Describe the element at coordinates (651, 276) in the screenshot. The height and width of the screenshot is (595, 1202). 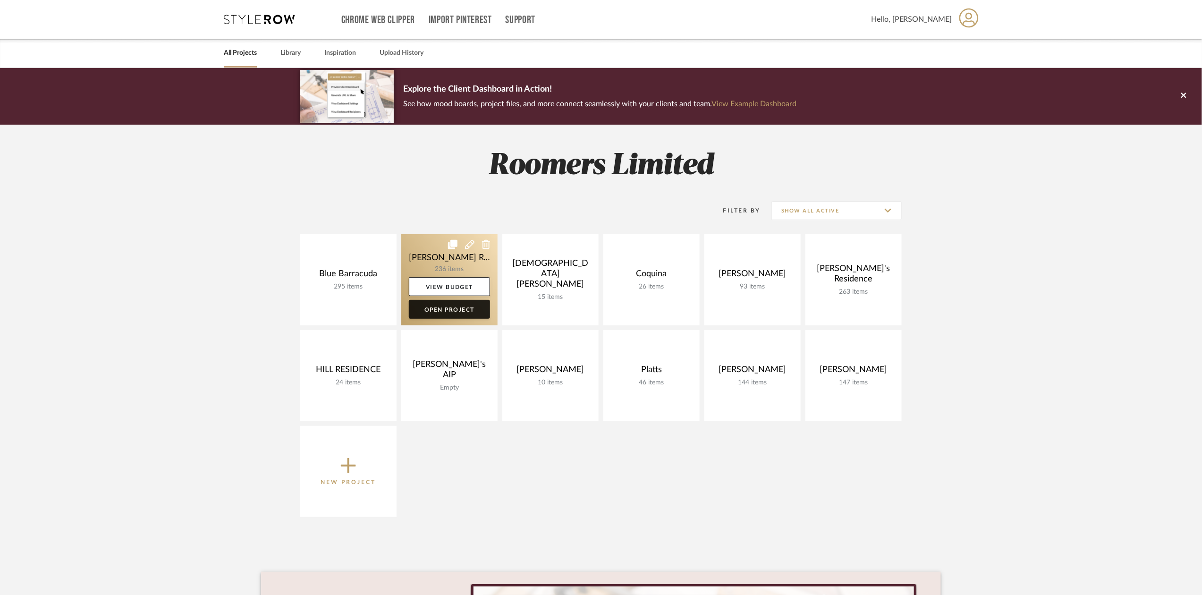
I see `div: Coquina` at that location.